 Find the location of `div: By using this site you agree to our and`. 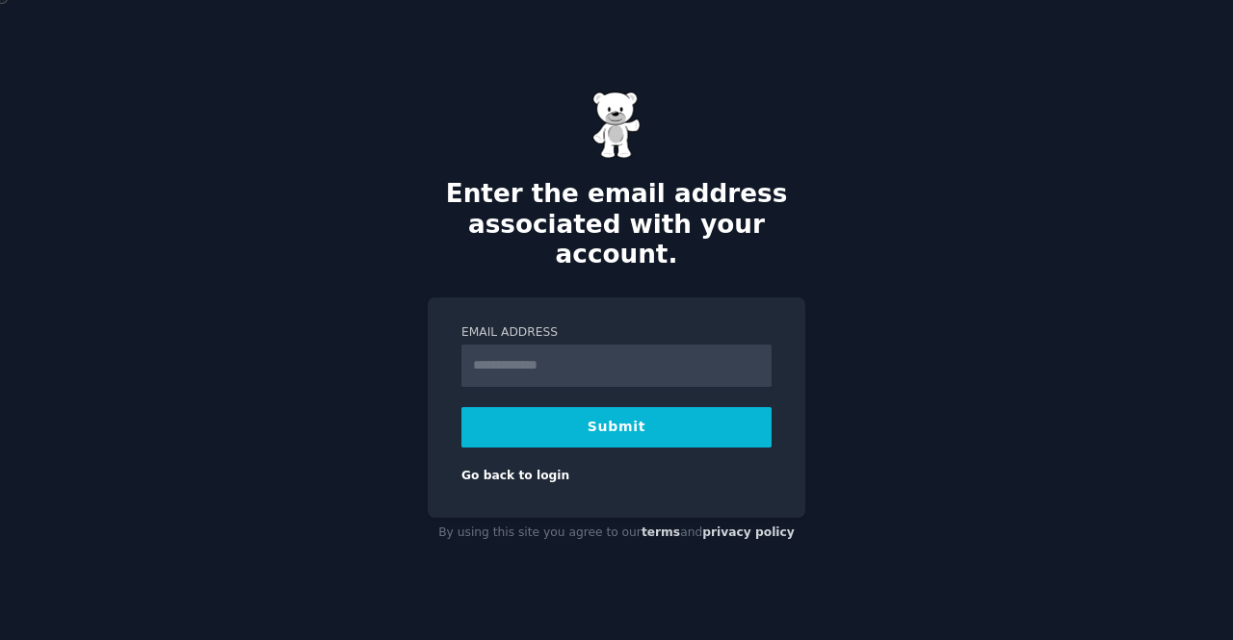

div: By using this site you agree to our and is located at coordinates (616, 533).